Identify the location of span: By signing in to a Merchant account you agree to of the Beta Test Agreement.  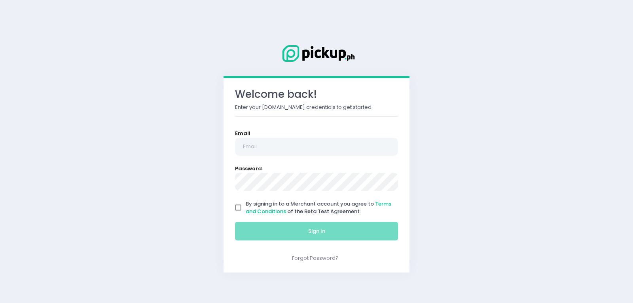
(319, 207).